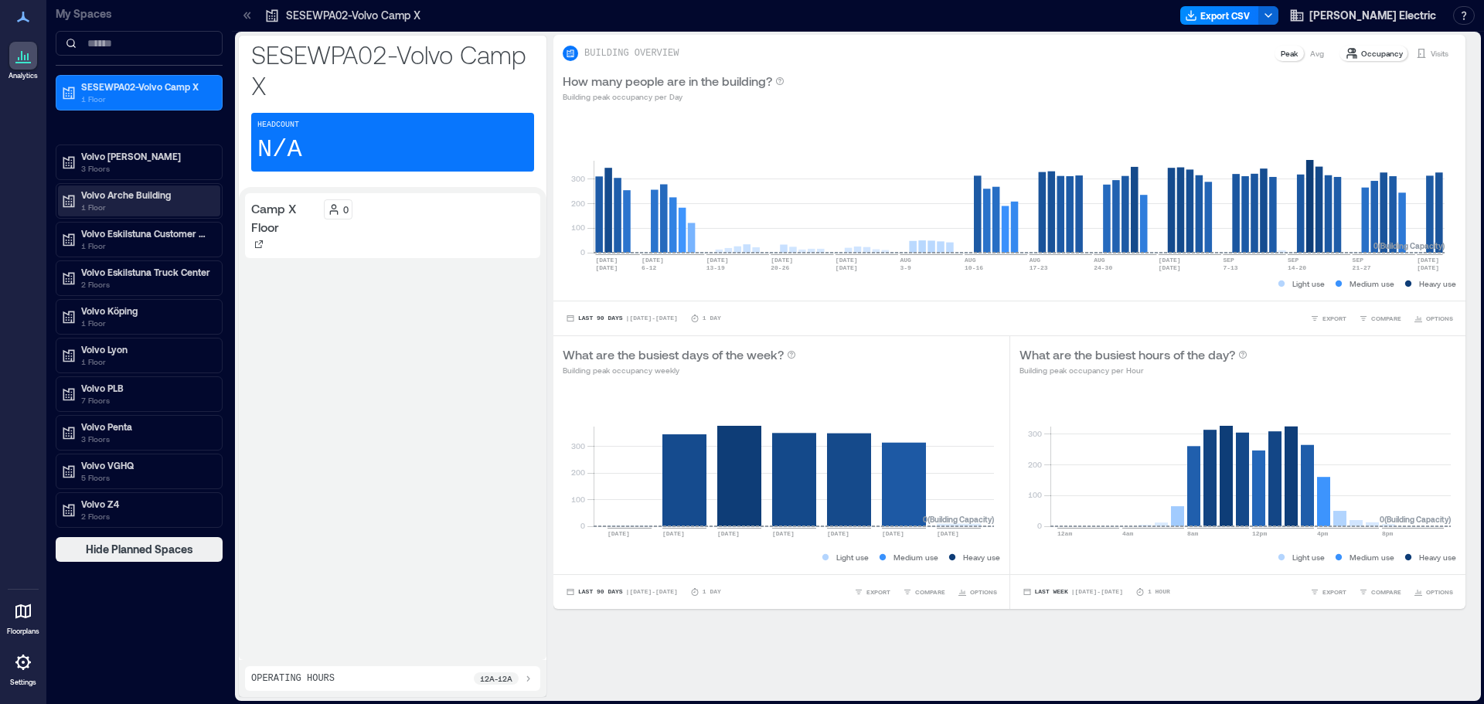  I want to click on p: Volvo Lyon, so click(146, 349).